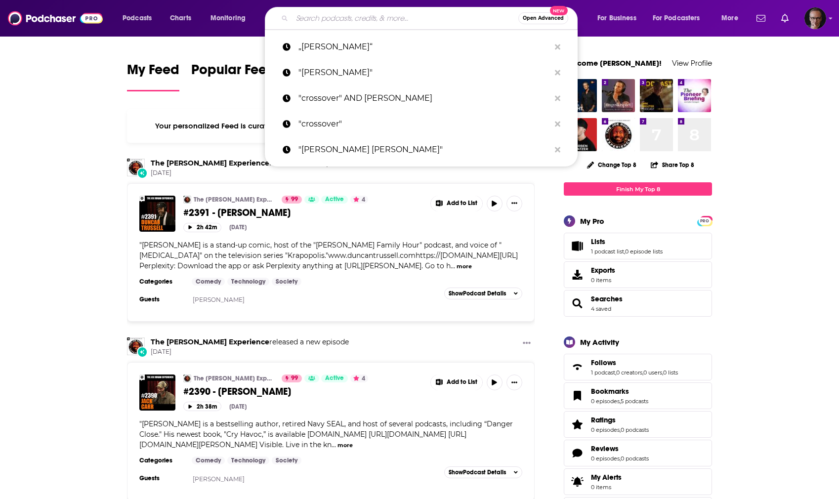 This screenshot has height=499, width=839. What do you see at coordinates (248, 461) in the screenshot?
I see `a: Technology` at bounding box center [248, 461].